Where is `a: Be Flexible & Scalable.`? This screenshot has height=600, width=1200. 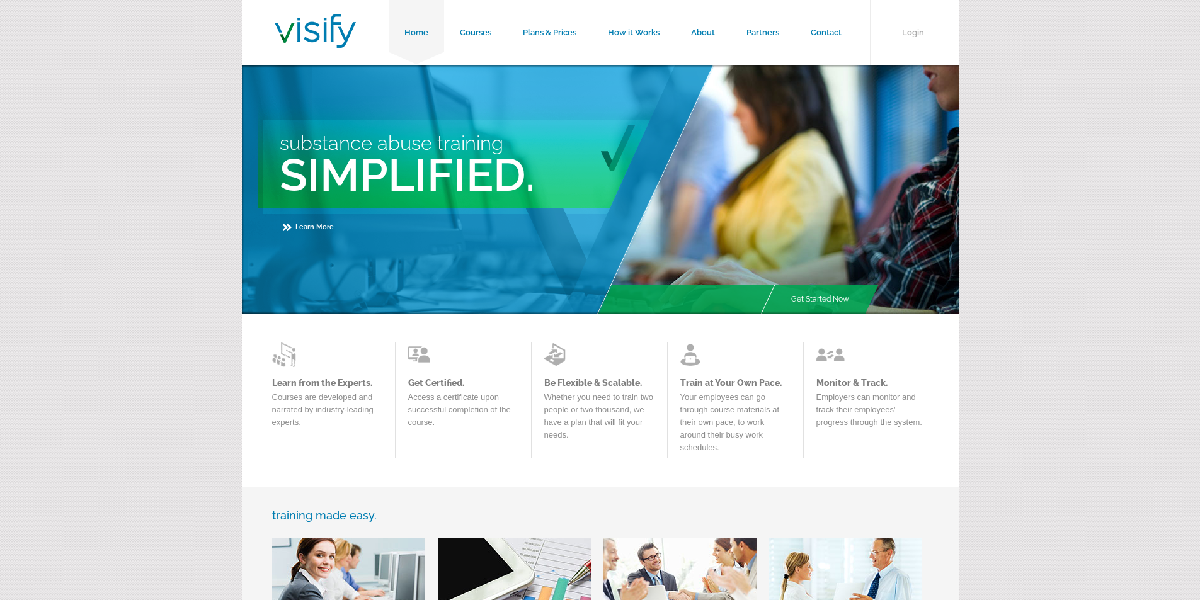 a: Be Flexible & Scalable. is located at coordinates (599, 383).